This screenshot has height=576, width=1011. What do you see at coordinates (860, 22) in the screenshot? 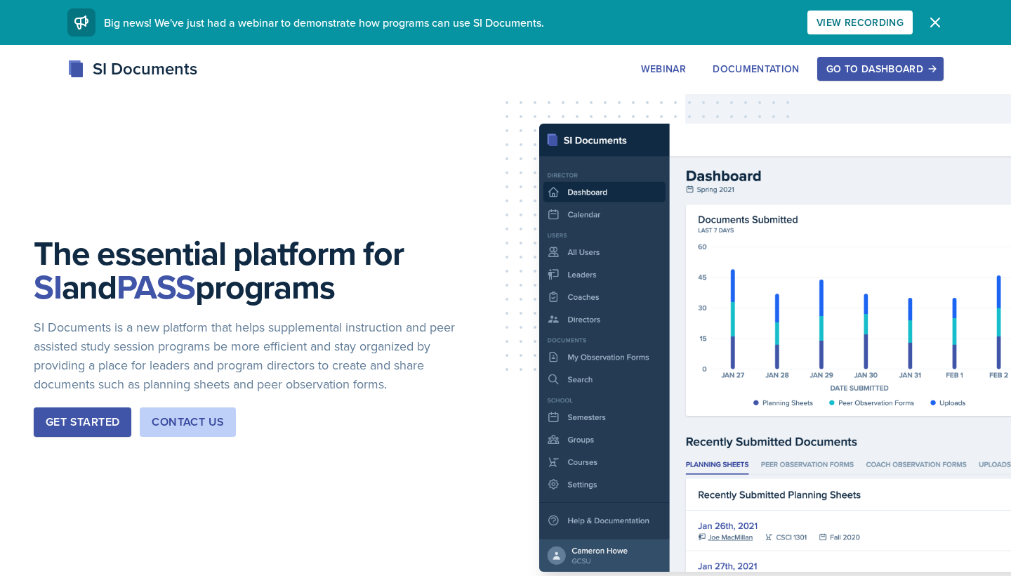
I see `div: View Recording` at bounding box center [860, 22].